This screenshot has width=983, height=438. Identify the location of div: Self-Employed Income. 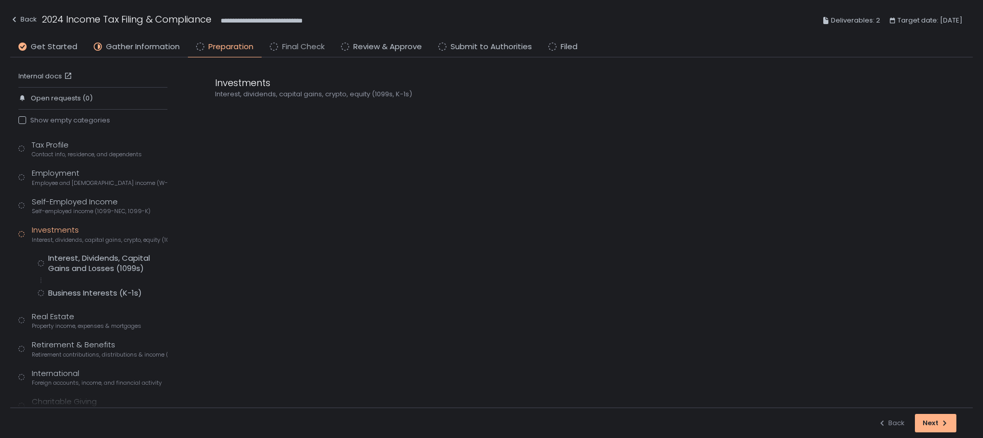
(91, 206).